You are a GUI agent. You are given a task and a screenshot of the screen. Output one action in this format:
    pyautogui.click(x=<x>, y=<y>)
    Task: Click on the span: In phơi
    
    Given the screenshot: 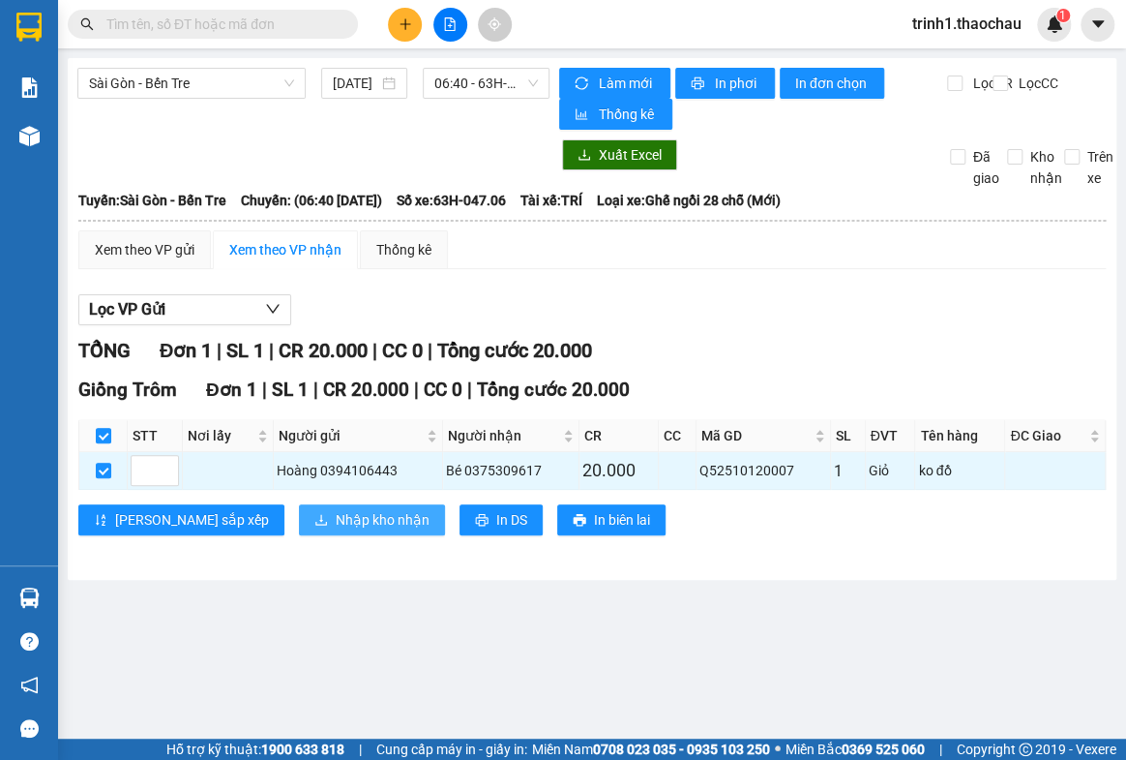 What is the action you would take?
    pyautogui.click(x=737, y=83)
    